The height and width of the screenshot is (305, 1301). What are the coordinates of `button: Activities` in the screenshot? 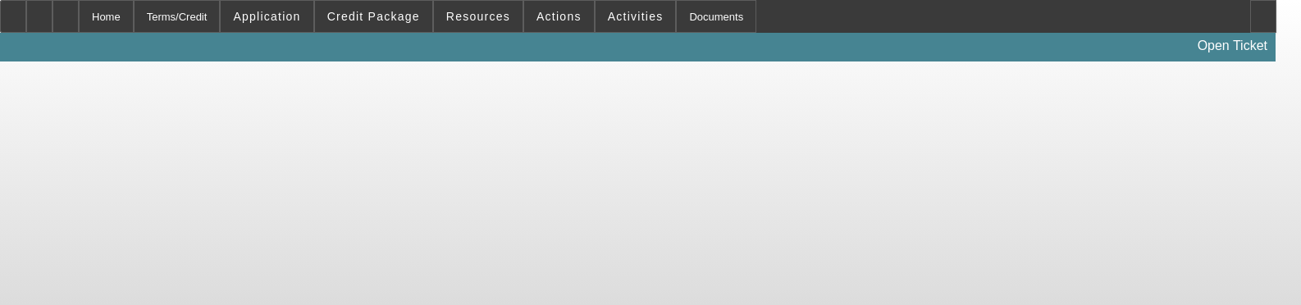 It's located at (636, 16).